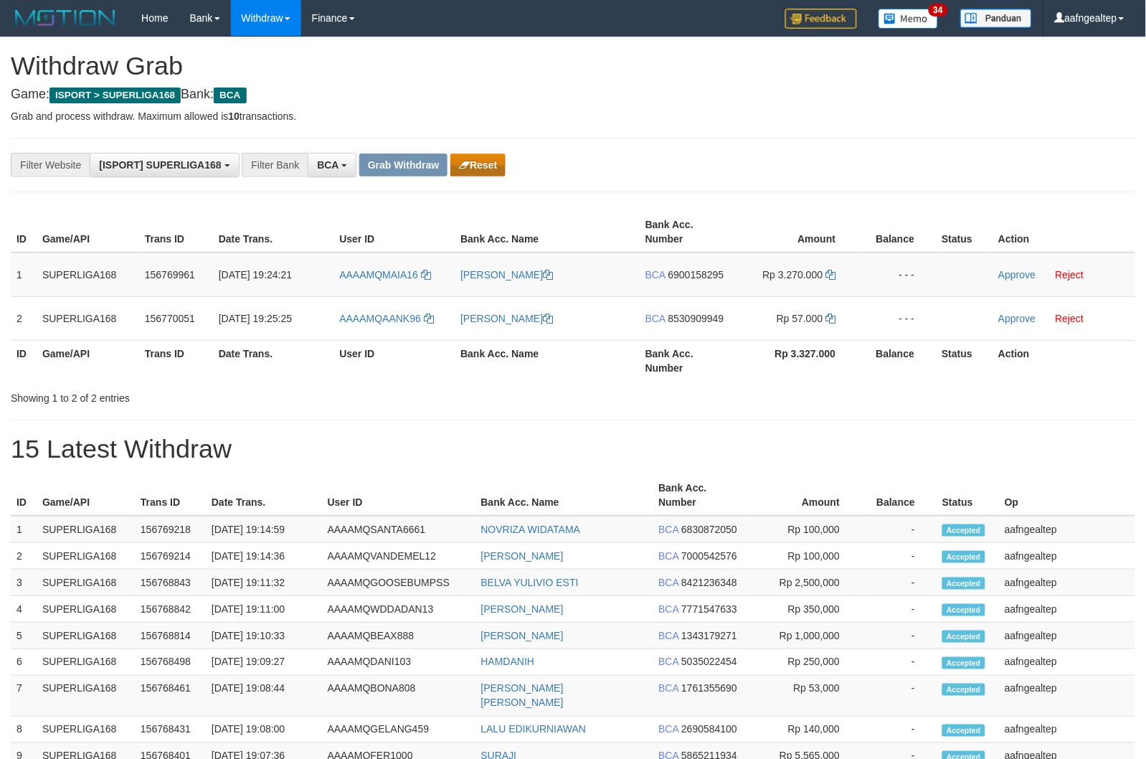  Describe the element at coordinates (709, 662) in the screenshot. I see `span: Copy 5035022454 to clipboard` at that location.